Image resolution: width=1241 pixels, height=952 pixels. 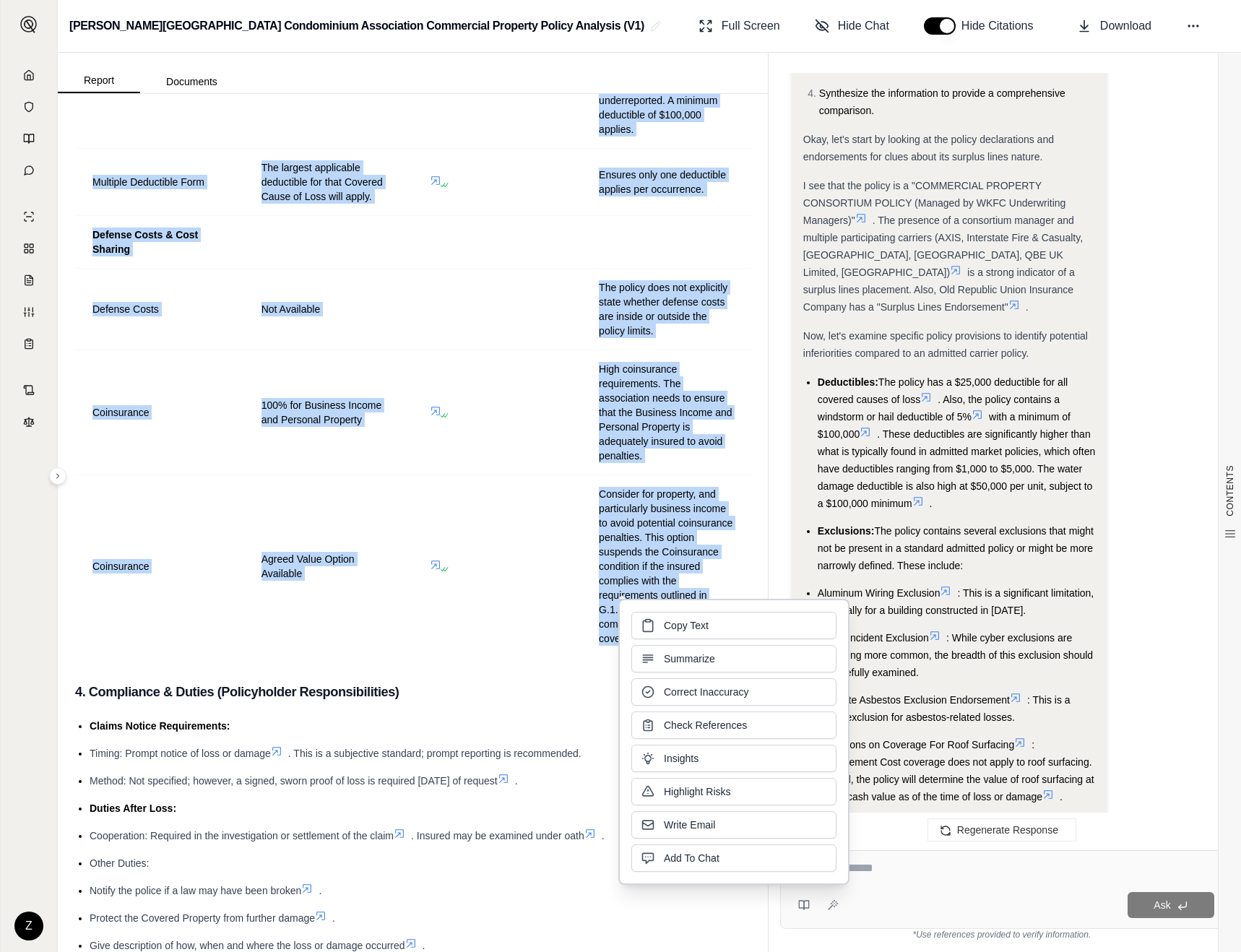 I want to click on span: 100% for Business Income and Personal Property, so click(x=322, y=413).